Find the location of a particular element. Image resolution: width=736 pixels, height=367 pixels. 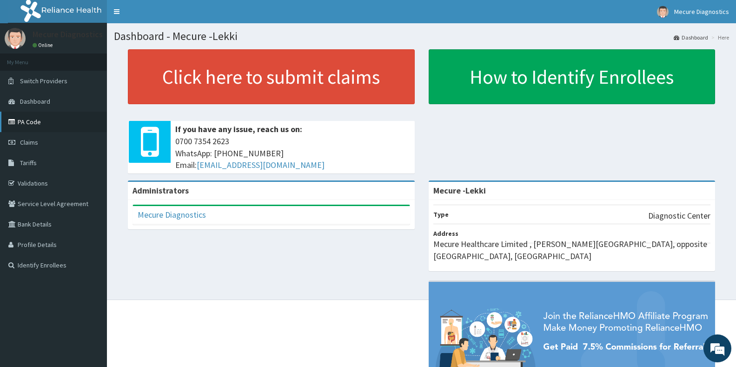

a: Mecure Diagnostics is located at coordinates (172, 214).